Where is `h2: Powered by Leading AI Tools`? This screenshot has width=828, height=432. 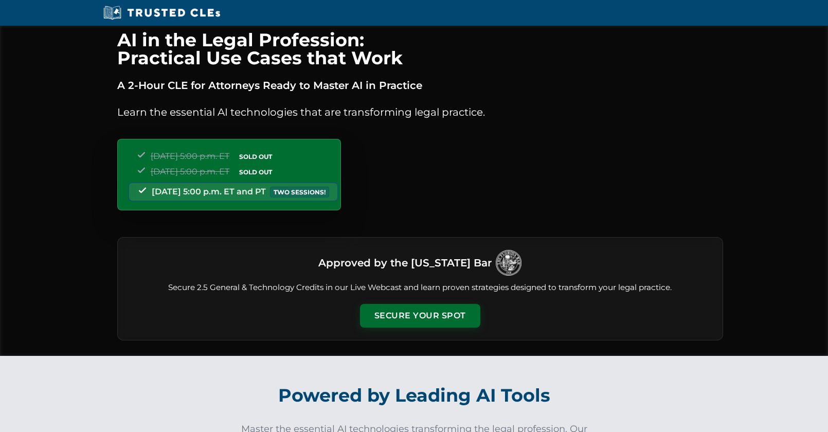 h2: Powered by Leading AI Tools is located at coordinates (414, 395).